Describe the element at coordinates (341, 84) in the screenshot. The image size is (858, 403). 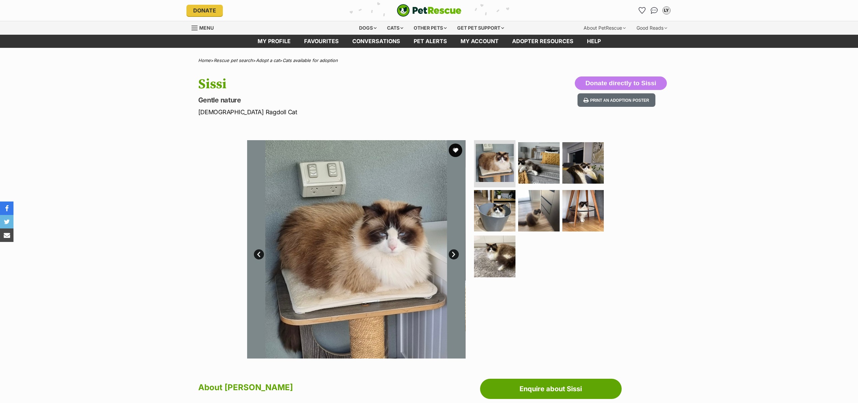
I see `h1: Sissi` at that location.